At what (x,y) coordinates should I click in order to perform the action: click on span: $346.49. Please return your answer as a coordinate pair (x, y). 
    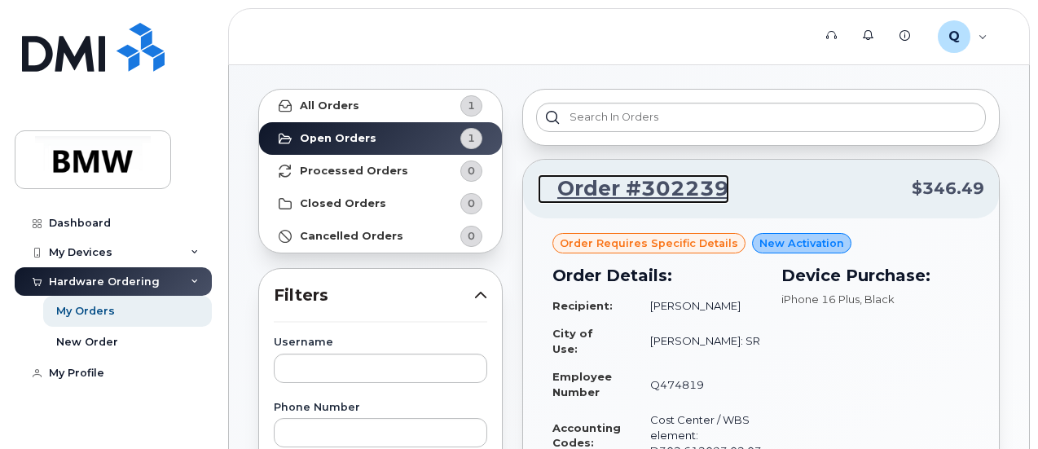
    Looking at the image, I should click on (948, 188).